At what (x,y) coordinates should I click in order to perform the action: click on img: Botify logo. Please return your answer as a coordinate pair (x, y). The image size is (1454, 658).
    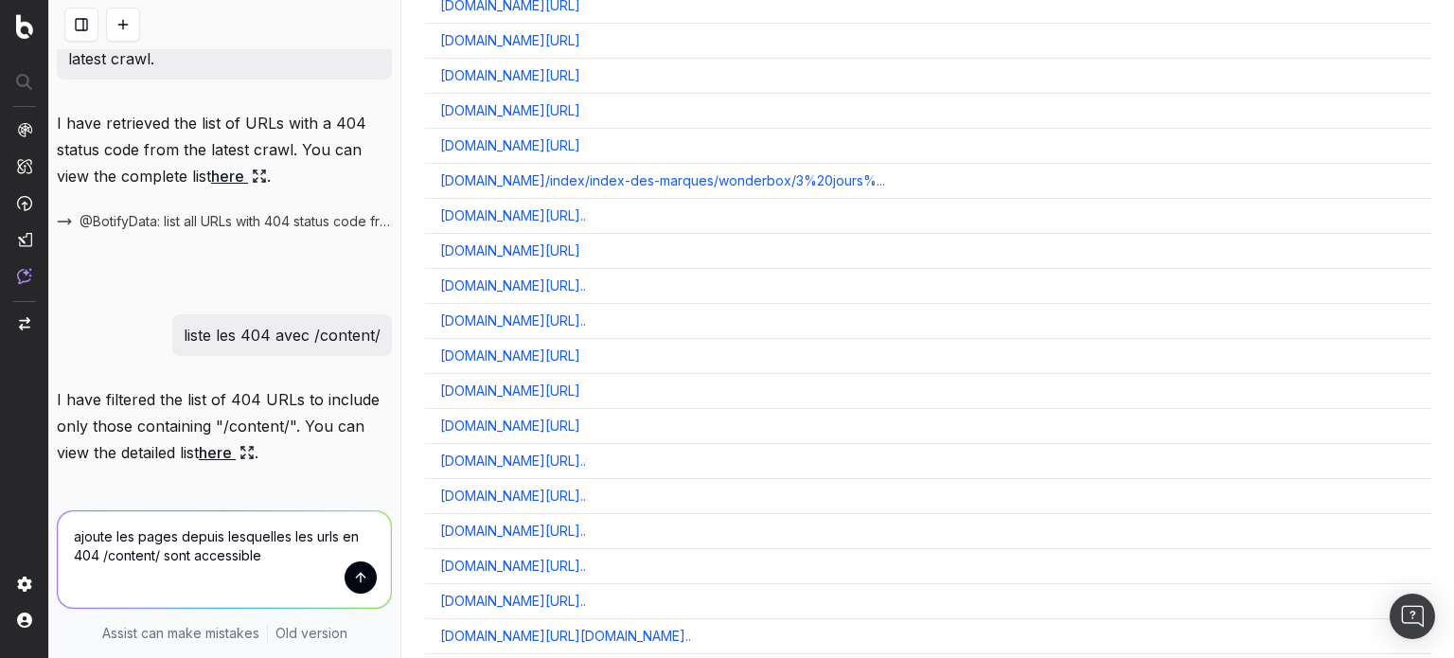
    Looking at the image, I should click on (25, 27).